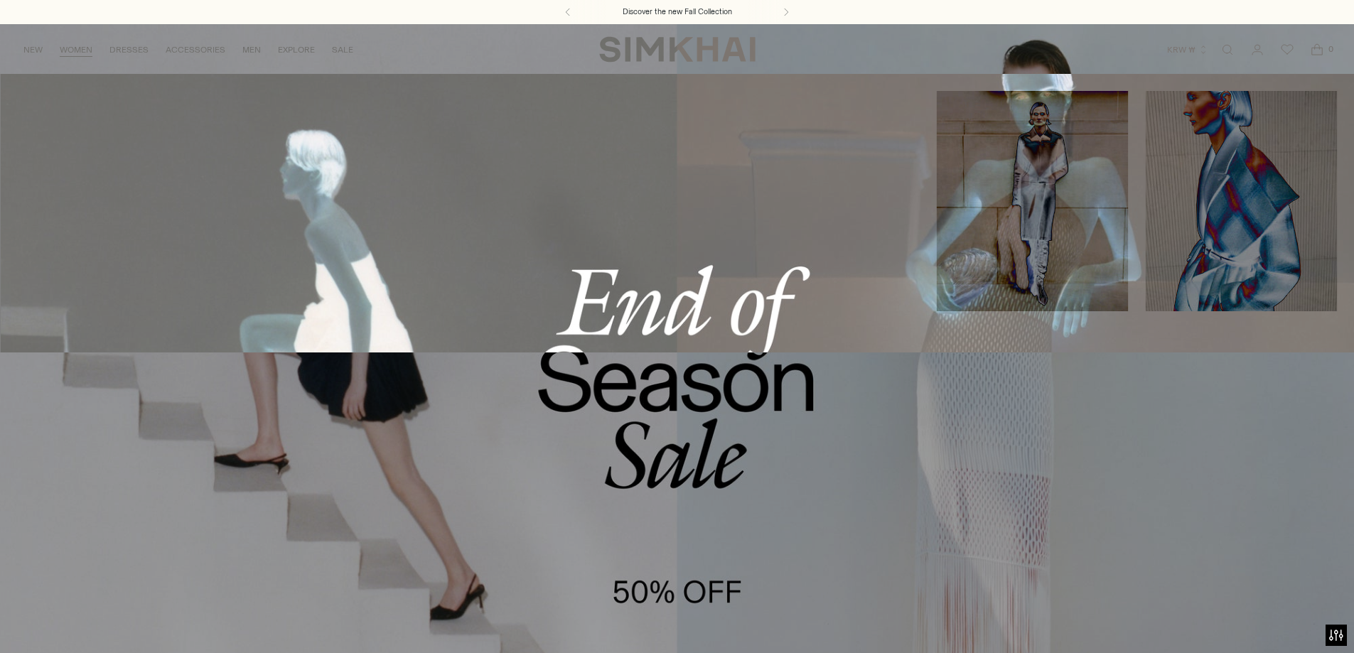 The image size is (1354, 653). I want to click on a: MEN, so click(252, 50).